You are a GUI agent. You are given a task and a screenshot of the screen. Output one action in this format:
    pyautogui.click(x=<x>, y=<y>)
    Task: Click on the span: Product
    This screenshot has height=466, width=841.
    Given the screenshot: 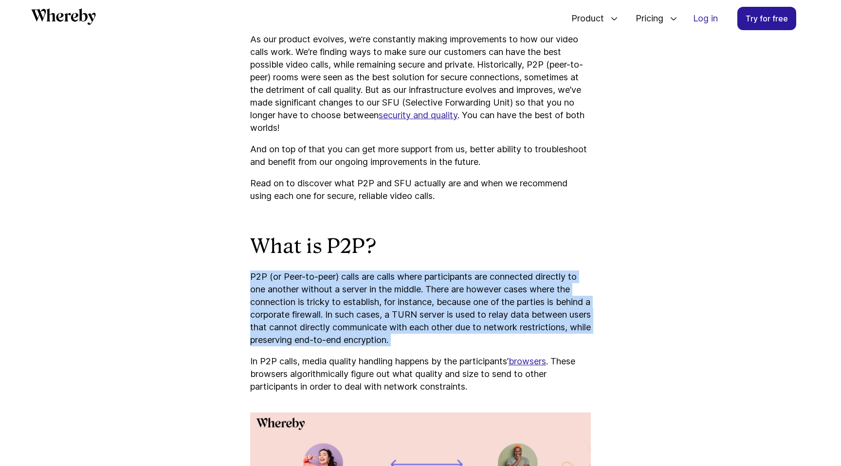 What is the action you would take?
    pyautogui.click(x=584, y=19)
    